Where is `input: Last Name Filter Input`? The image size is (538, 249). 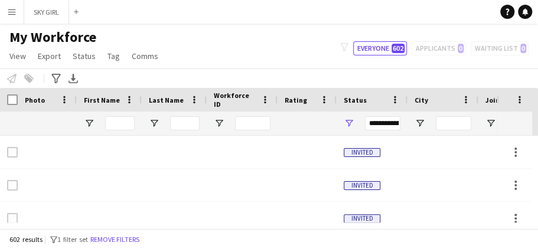
input: Last Name Filter Input is located at coordinates (185, 123).